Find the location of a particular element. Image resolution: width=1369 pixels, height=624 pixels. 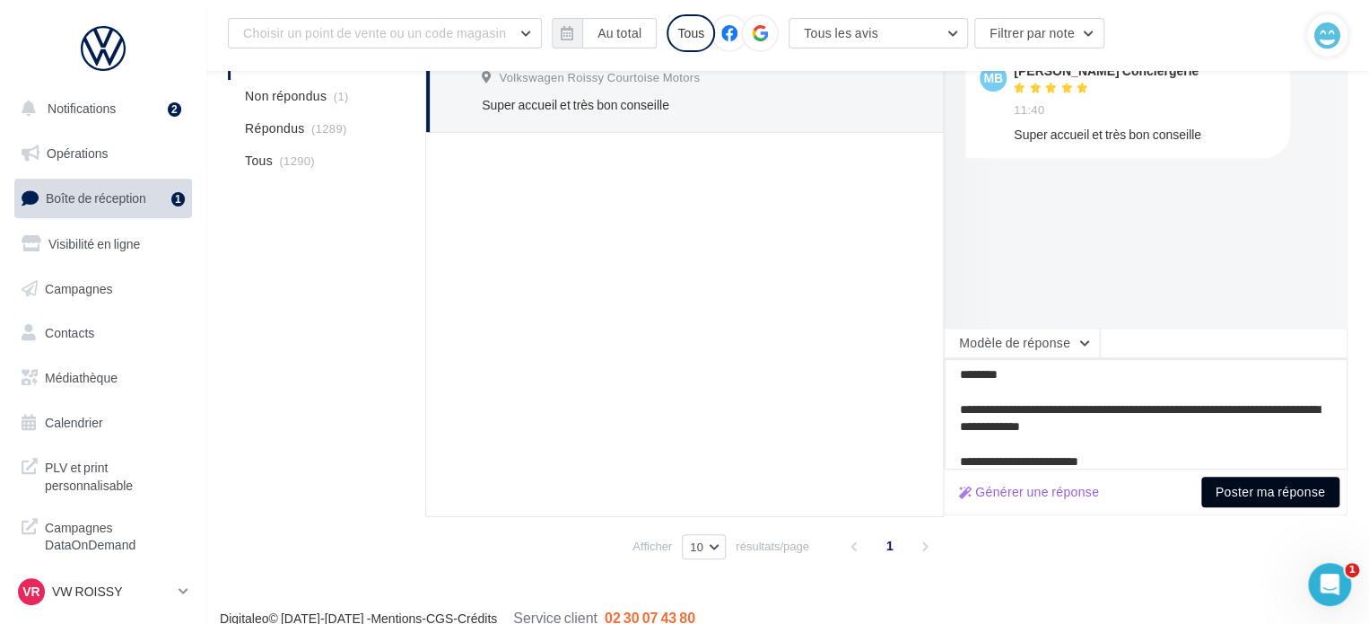

span: MB is located at coordinates (993, 78).